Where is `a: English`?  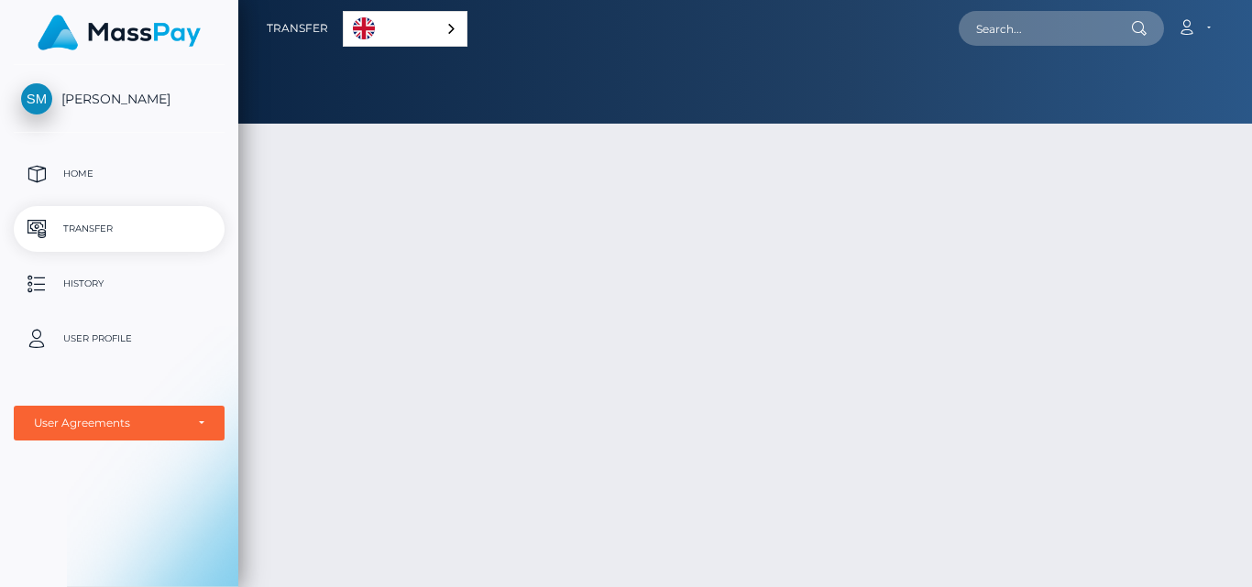
a: English is located at coordinates (405, 28).